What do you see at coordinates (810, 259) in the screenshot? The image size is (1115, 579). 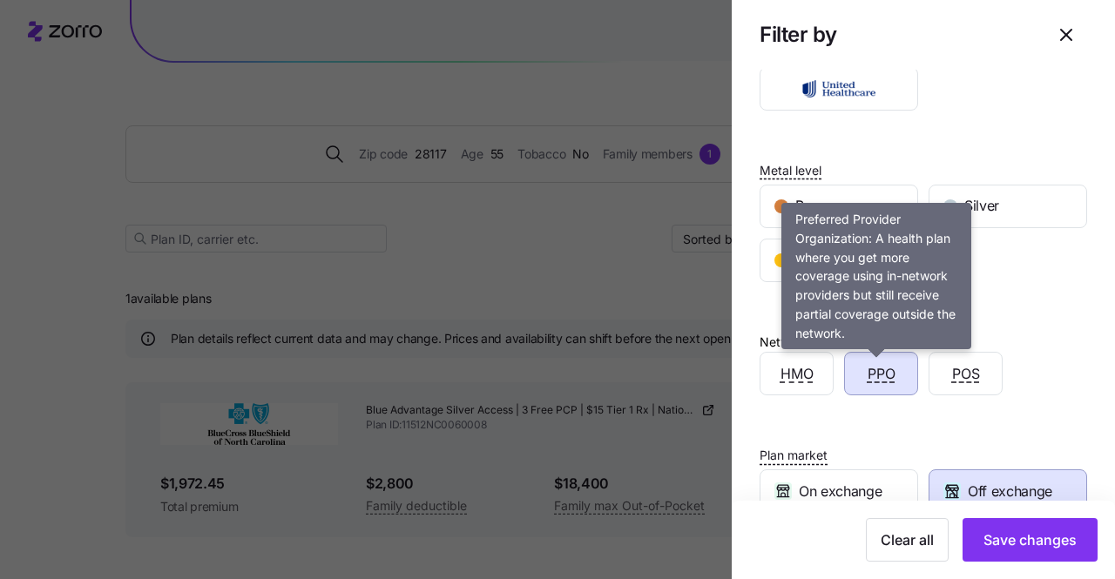 I see `span: Gold` at bounding box center [810, 259].